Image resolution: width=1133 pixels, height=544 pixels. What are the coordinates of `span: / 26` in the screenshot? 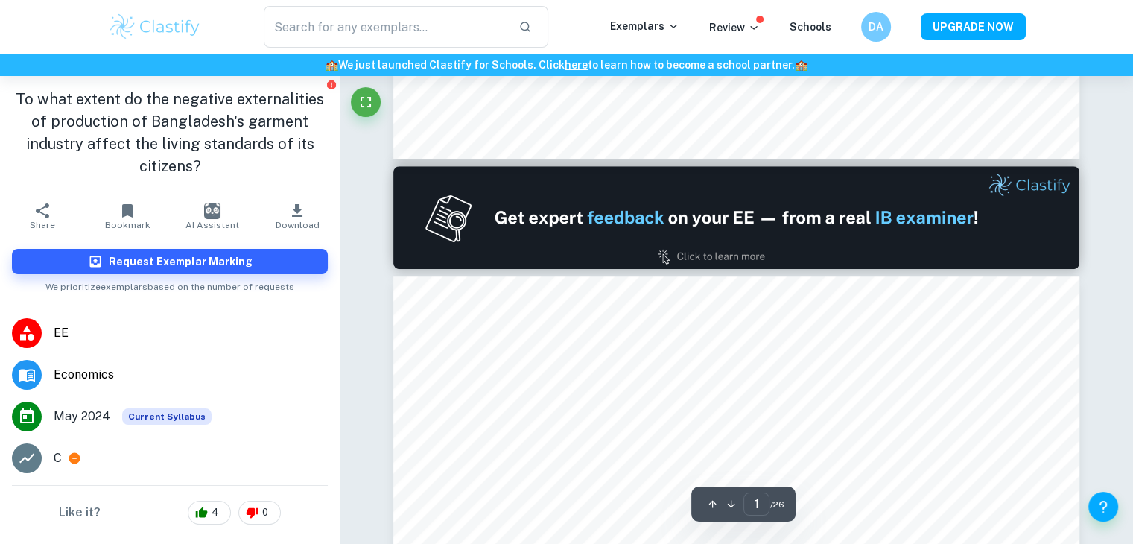 It's located at (776, 504).